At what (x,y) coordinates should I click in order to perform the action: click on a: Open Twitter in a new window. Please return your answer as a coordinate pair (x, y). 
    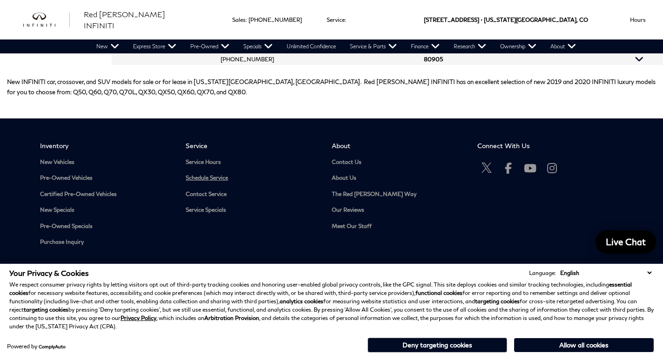
    Looking at the image, I should click on (486, 168).